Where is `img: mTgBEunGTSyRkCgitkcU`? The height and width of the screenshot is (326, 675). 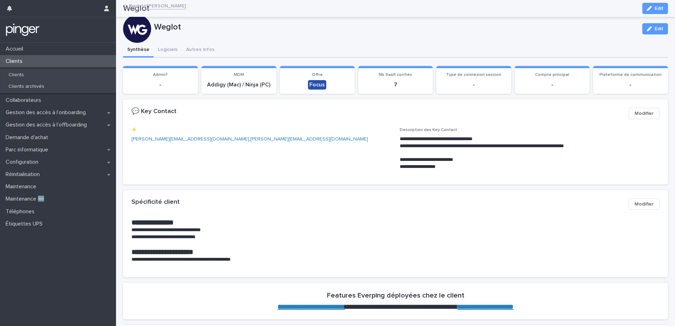 img: mTgBEunGTSyRkCgitkcU is located at coordinates (23, 30).